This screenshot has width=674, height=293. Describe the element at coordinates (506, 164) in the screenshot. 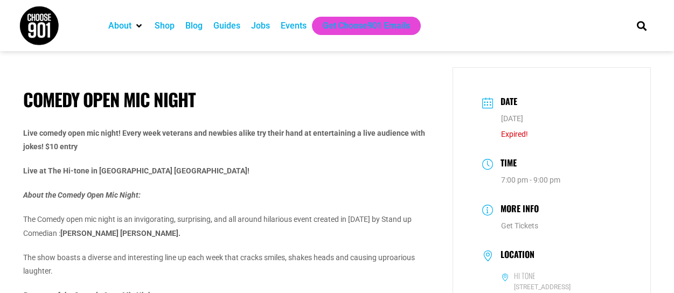

I see `h3: Time` at that location.